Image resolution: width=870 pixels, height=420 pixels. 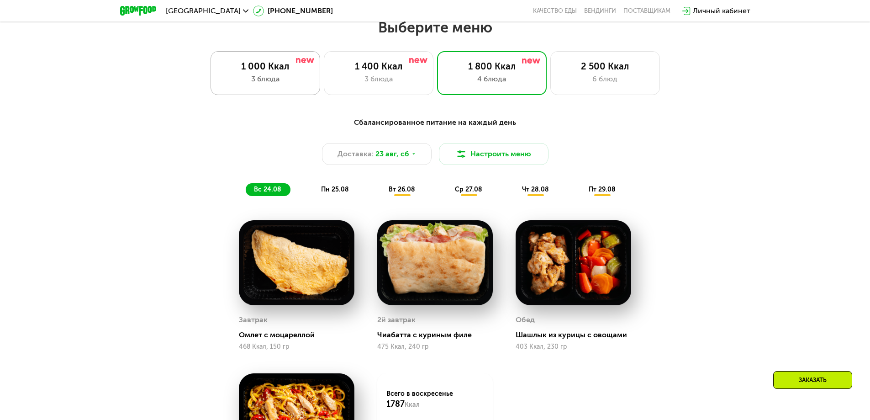 I want to click on div: 1 400 Ккал, so click(x=379, y=66).